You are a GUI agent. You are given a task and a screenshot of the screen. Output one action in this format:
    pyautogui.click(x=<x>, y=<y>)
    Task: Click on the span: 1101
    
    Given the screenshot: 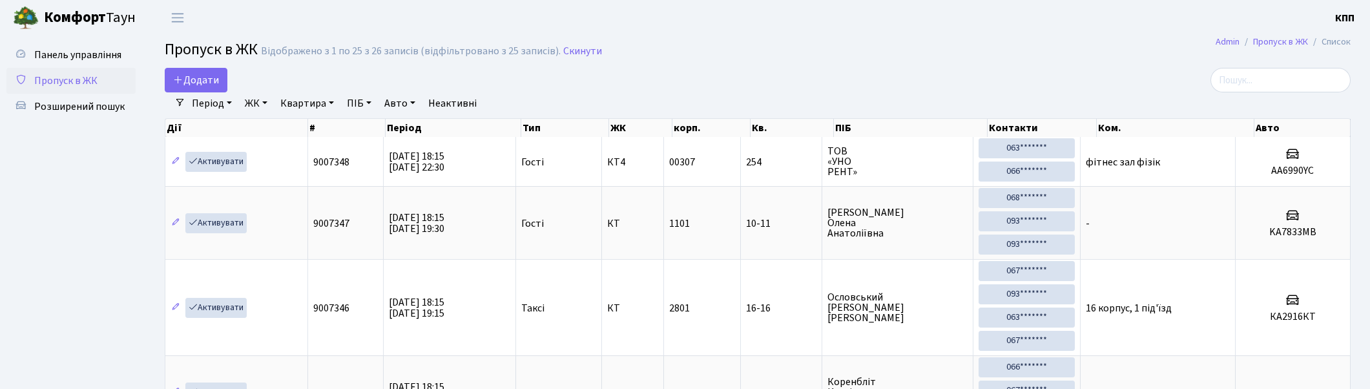 What is the action you would take?
    pyautogui.click(x=680, y=224)
    